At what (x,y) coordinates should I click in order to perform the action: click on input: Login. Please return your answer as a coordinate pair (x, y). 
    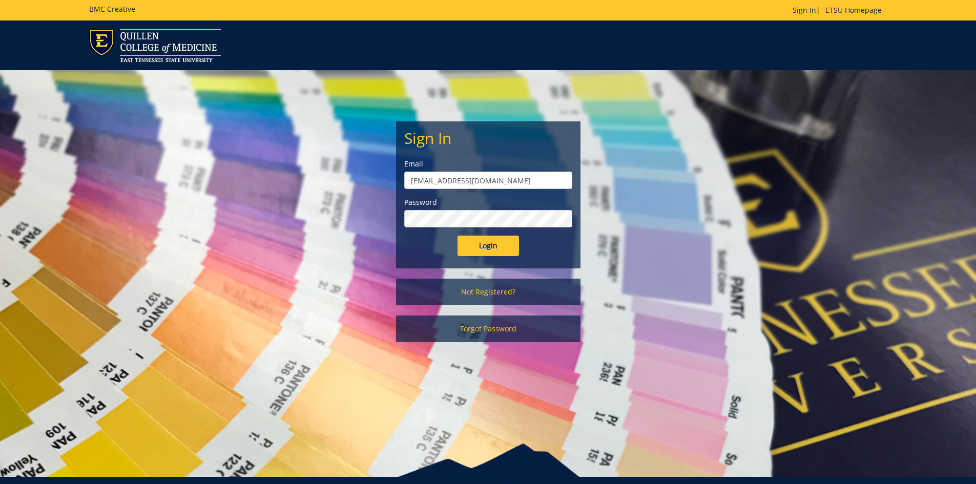
    Looking at the image, I should click on (488, 246).